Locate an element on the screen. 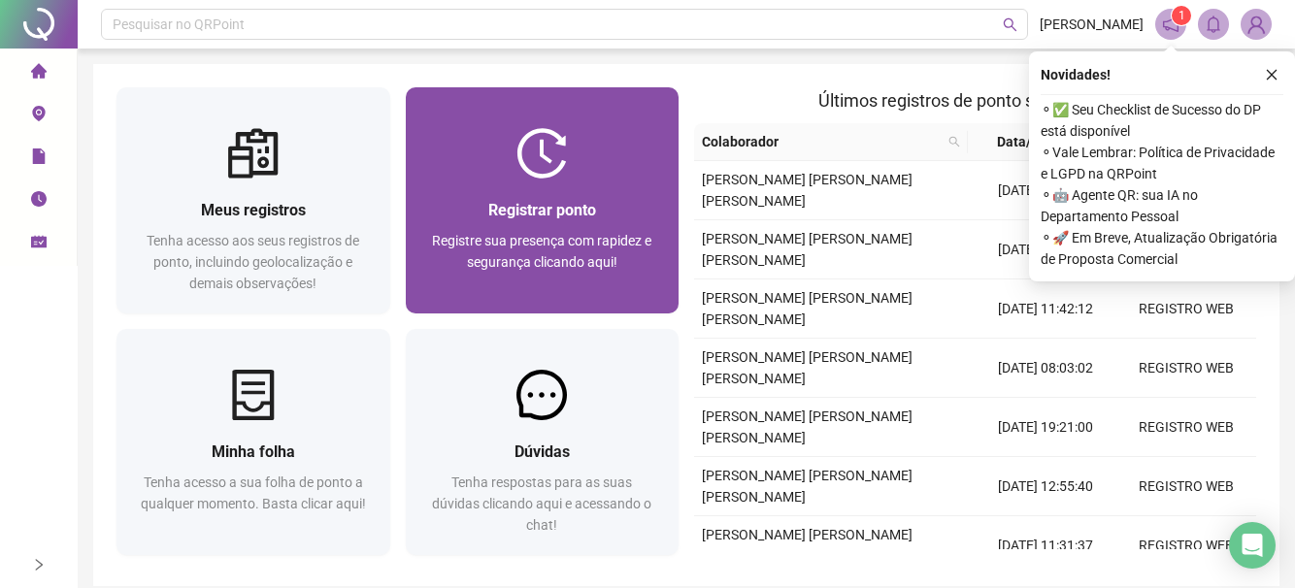 Image resolution: width=1295 pixels, height=588 pixels. span: Colaborador is located at coordinates (821, 142).